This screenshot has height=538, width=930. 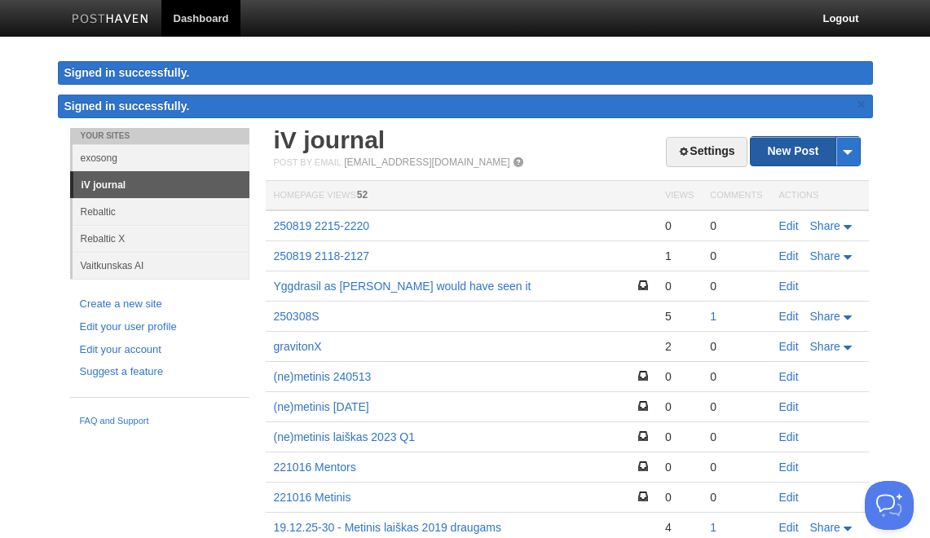 I want to click on a: 250308S, so click(x=297, y=316).